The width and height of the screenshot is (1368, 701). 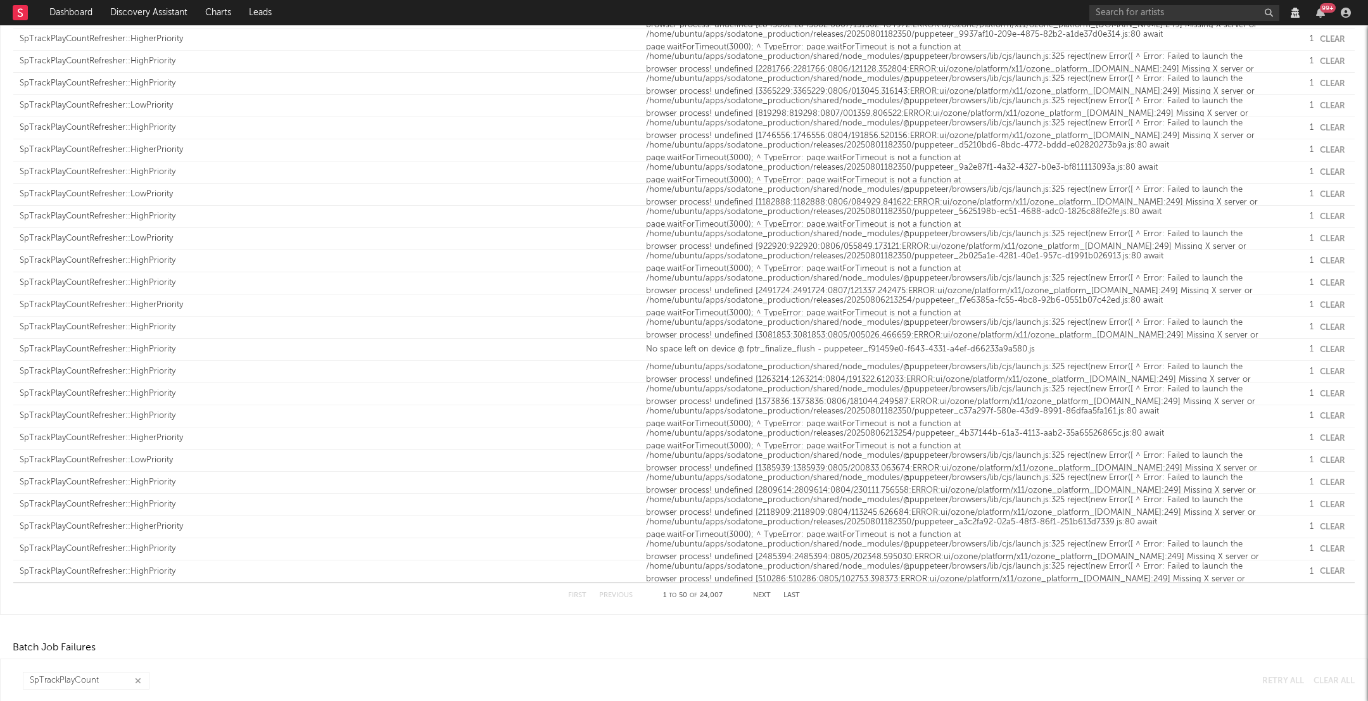 I want to click on div: No space left on device @ fptr_finalize_flush - puppeteer_f91459e0-f643-4331-a4ef-d66233a9a580.js, so click(x=956, y=350).